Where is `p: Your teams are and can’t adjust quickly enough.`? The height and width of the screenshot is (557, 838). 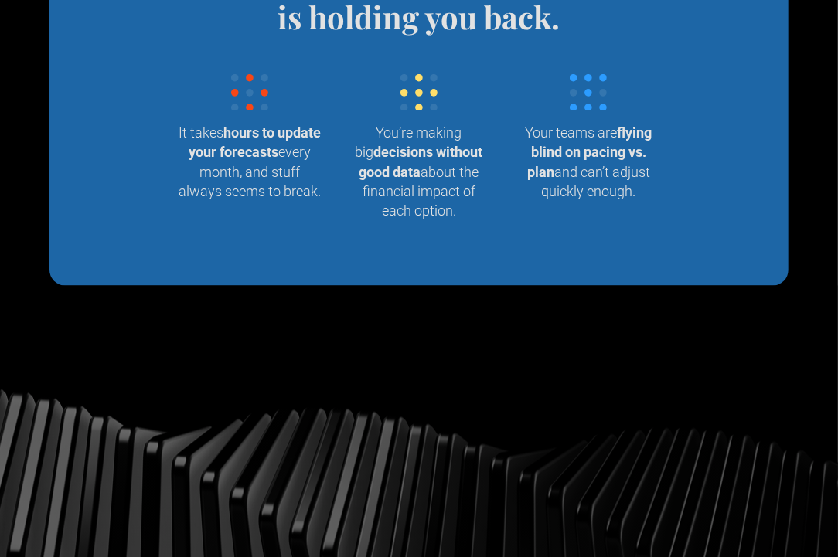
p: Your teams are and can’t adjust quickly enough. is located at coordinates (588, 162).